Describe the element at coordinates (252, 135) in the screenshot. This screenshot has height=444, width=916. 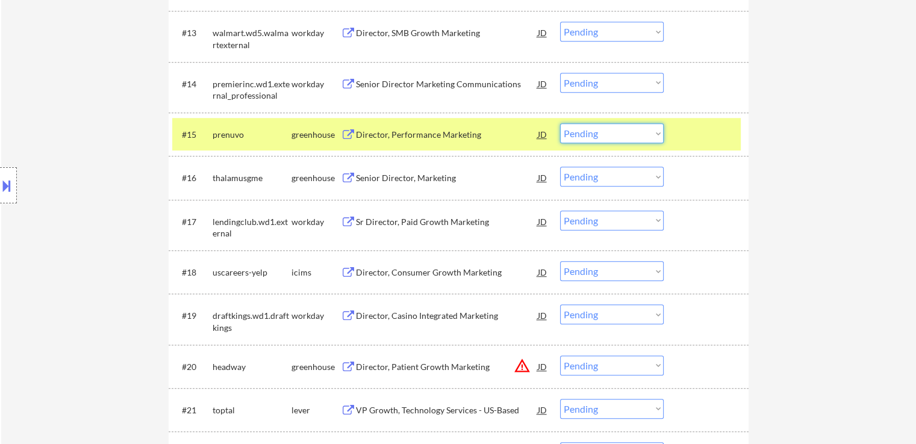
I see `div: prenuvo` at that location.